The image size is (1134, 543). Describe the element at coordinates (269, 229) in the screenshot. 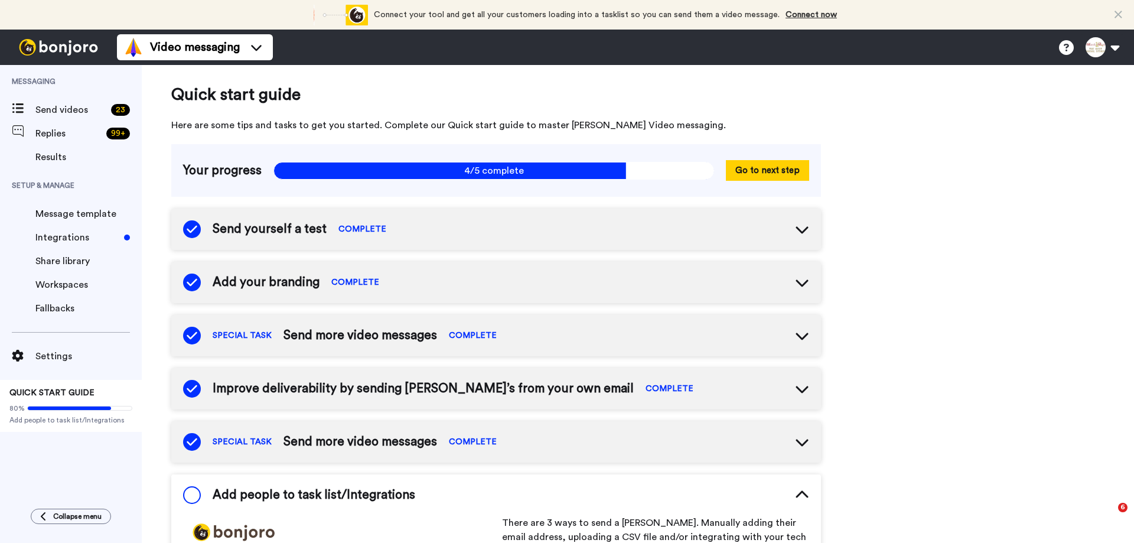

I see `span: Send yourself a test` at that location.